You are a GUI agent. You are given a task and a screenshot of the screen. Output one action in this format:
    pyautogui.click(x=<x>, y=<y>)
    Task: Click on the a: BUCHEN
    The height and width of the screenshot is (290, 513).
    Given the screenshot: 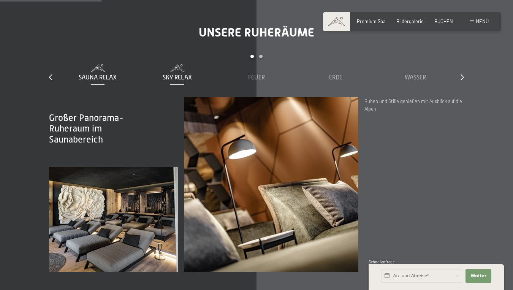 What is the action you would take?
    pyautogui.click(x=443, y=21)
    